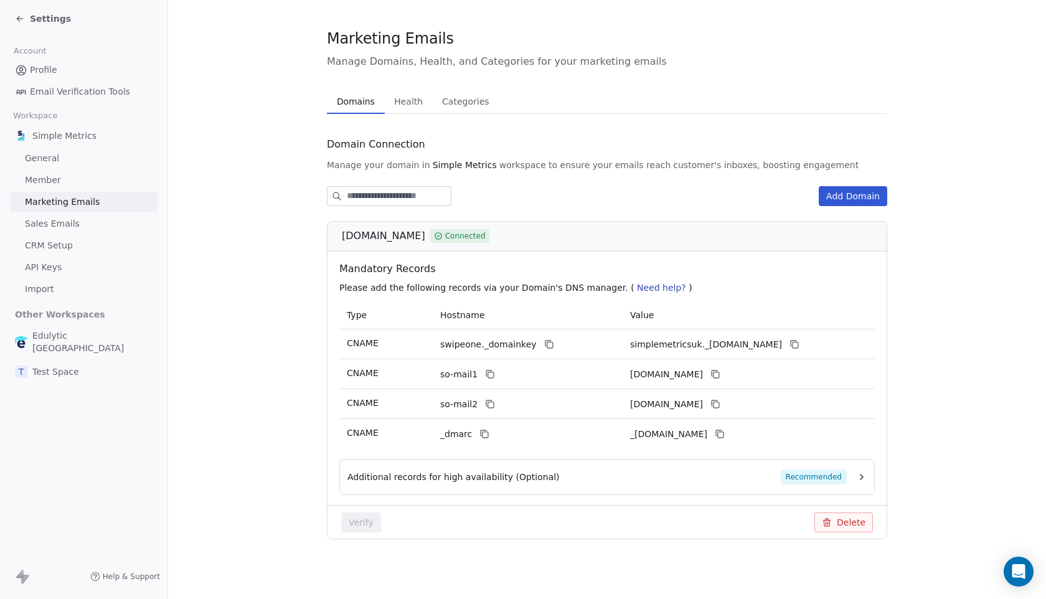 This screenshot has height=599, width=1046. Describe the element at coordinates (488, 344) in the screenshot. I see `span: swipeone._domainkey` at that location.